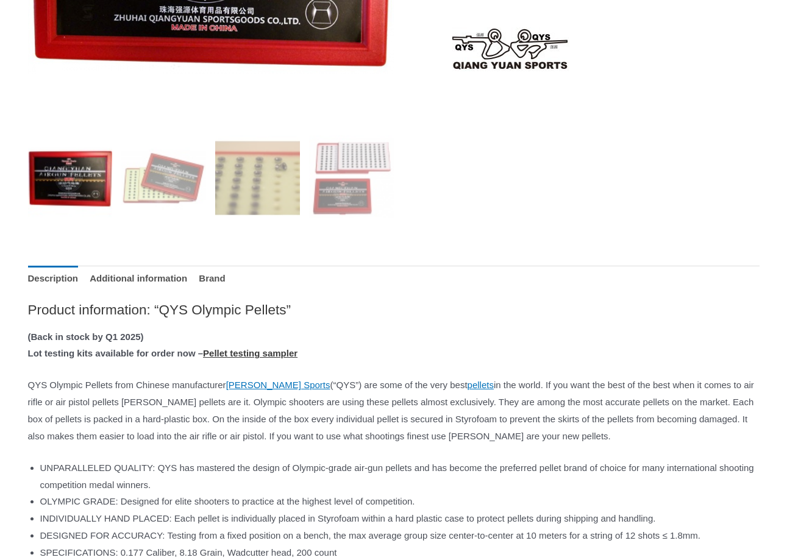  Describe the element at coordinates (394, 410) in the screenshot. I see `p: QYS Olympic Pellets from Chinese manufacturer (“QYS”) are some of the very best in the world. If ...` at that location.